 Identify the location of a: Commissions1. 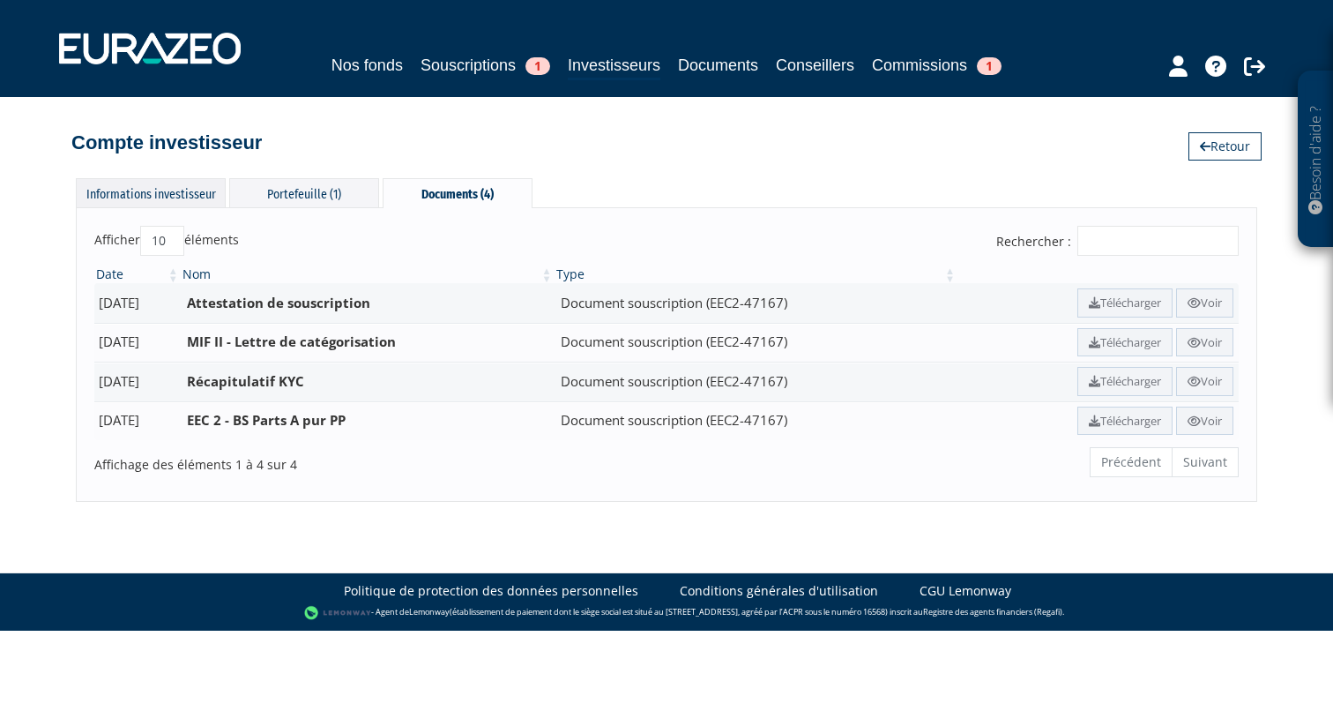
(936, 65).